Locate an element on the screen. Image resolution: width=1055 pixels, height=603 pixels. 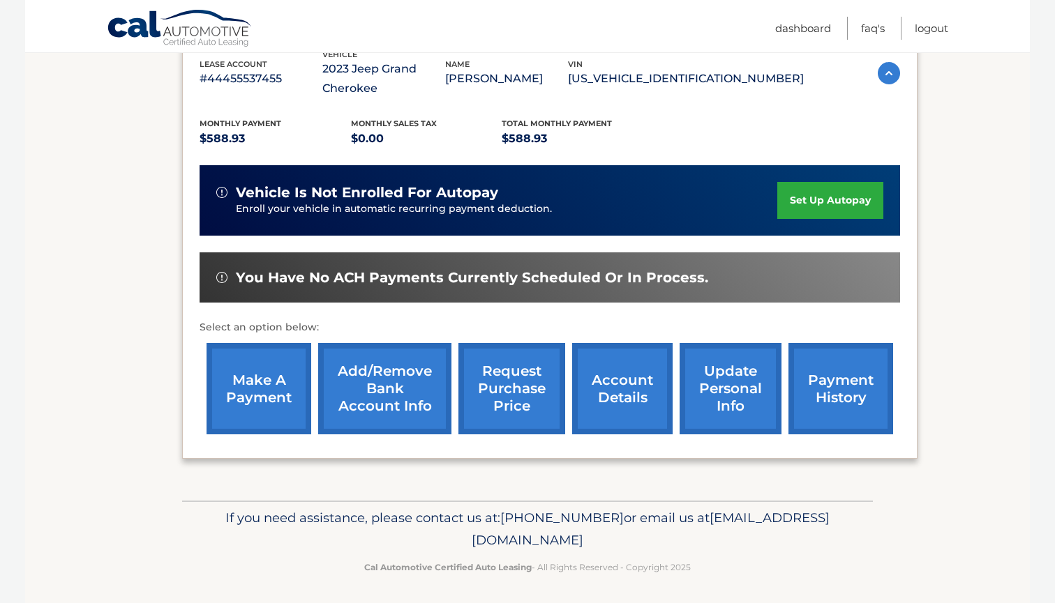
a: make a payment is located at coordinates (259, 389).